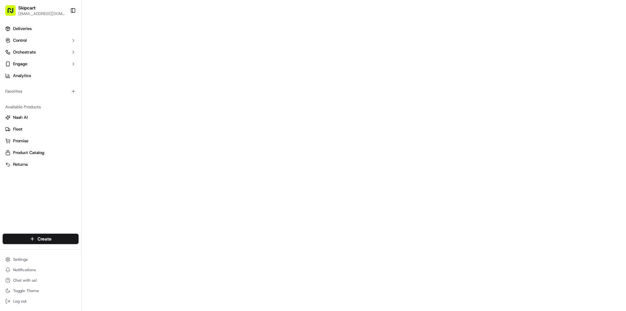  Describe the element at coordinates (40, 129) in the screenshot. I see `a: Fleet` at that location.